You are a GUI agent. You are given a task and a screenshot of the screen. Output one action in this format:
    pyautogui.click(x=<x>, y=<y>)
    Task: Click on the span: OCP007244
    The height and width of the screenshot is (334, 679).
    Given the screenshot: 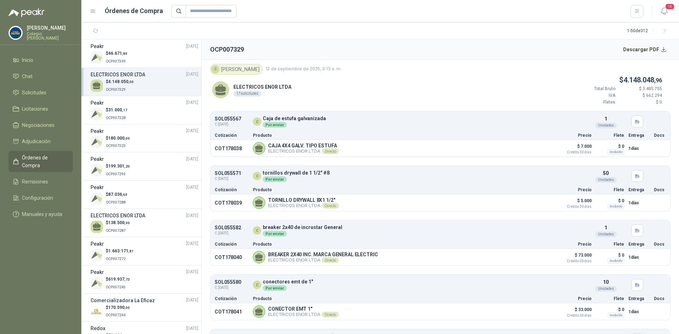 What is the action you would take?
    pyautogui.click(x=116, y=315)
    